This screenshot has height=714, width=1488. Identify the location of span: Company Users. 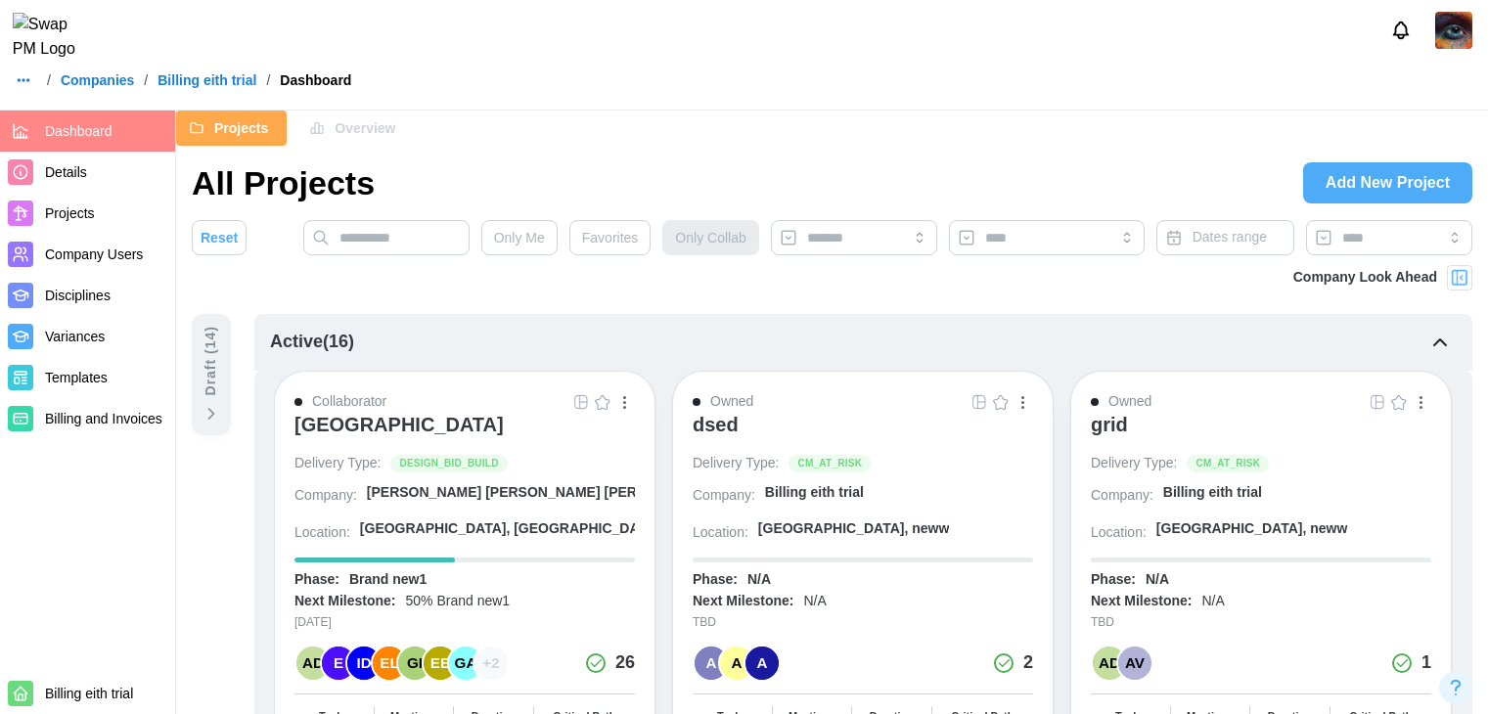
(94, 254).